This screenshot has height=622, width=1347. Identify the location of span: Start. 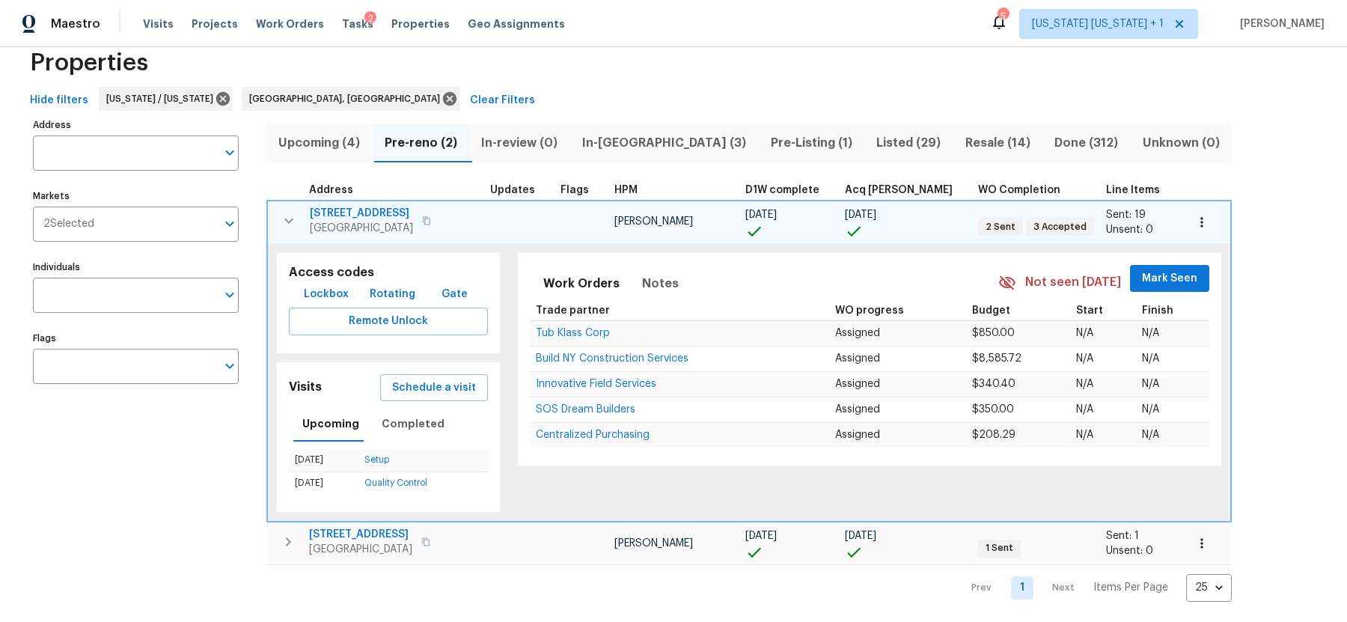
(1089, 310).